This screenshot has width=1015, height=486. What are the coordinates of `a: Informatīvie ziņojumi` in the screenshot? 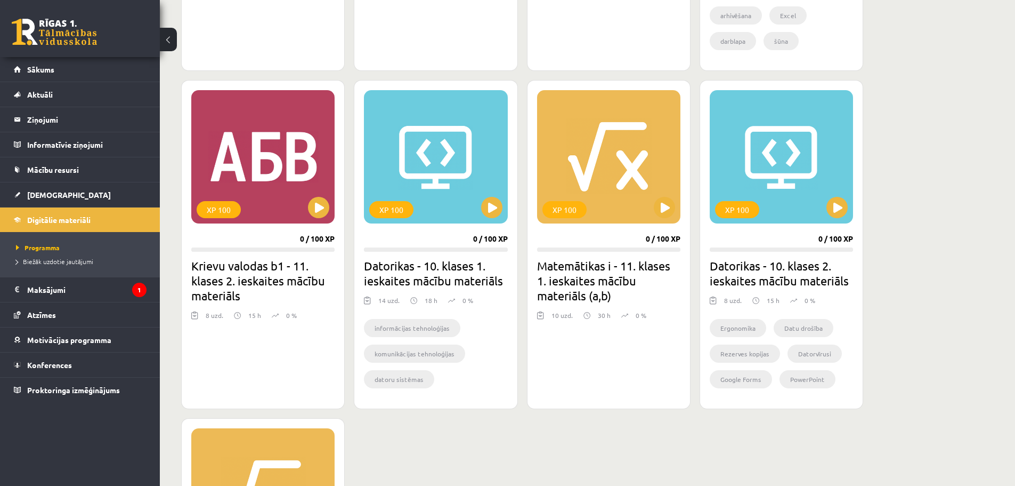 It's located at (80, 144).